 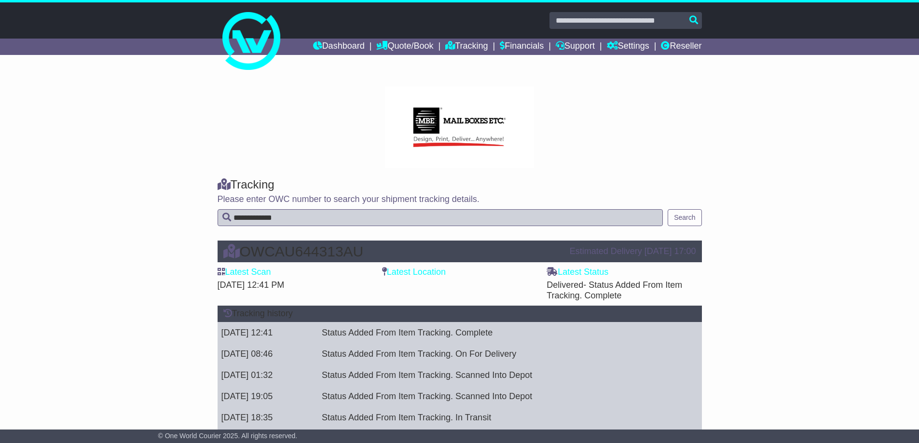 What do you see at coordinates (244, 273) in the screenshot?
I see `label: Latest Scan` at bounding box center [244, 273].